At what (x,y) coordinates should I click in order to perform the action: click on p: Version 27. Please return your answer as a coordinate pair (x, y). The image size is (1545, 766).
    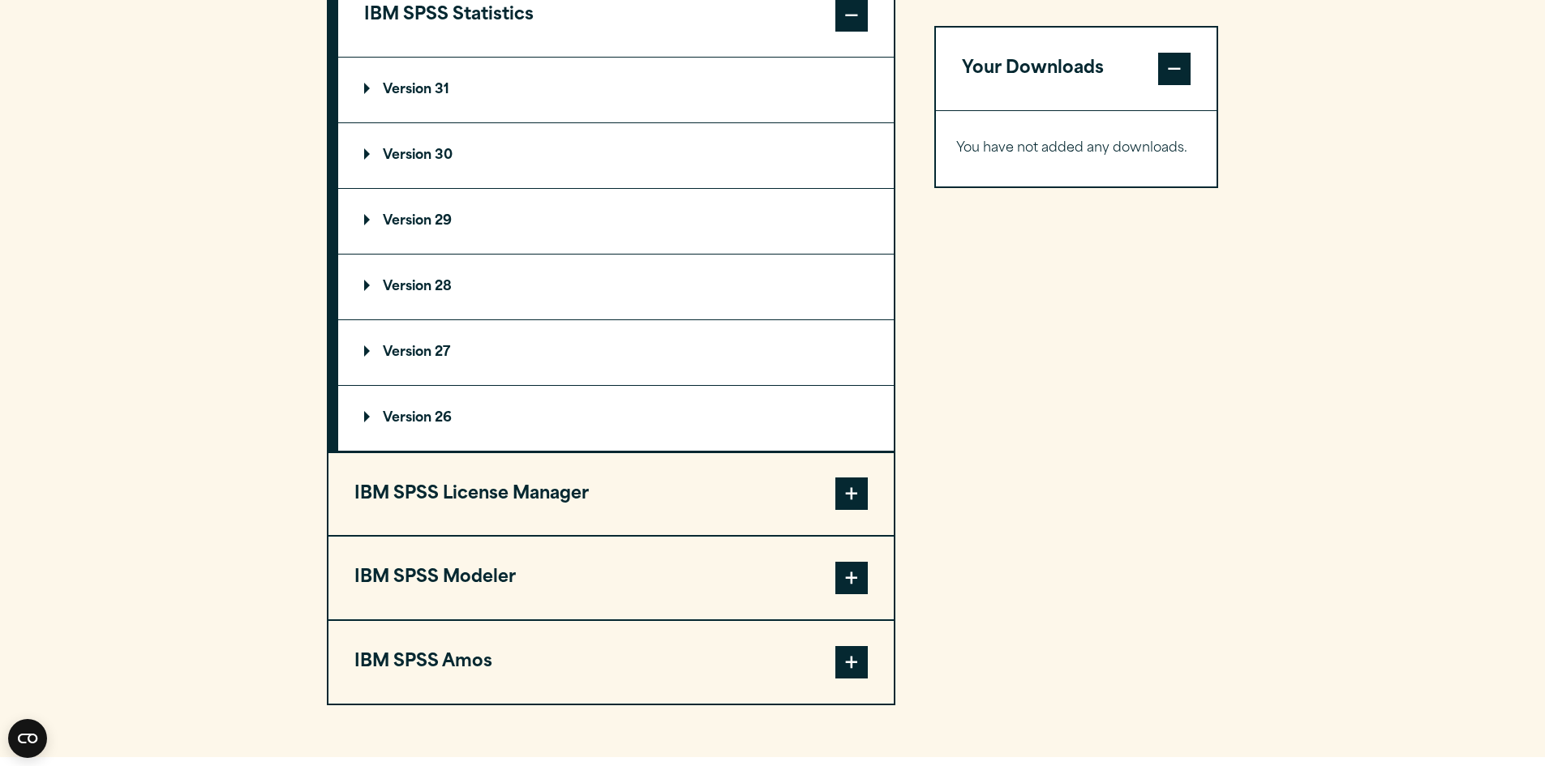
    Looking at the image, I should click on (407, 353).